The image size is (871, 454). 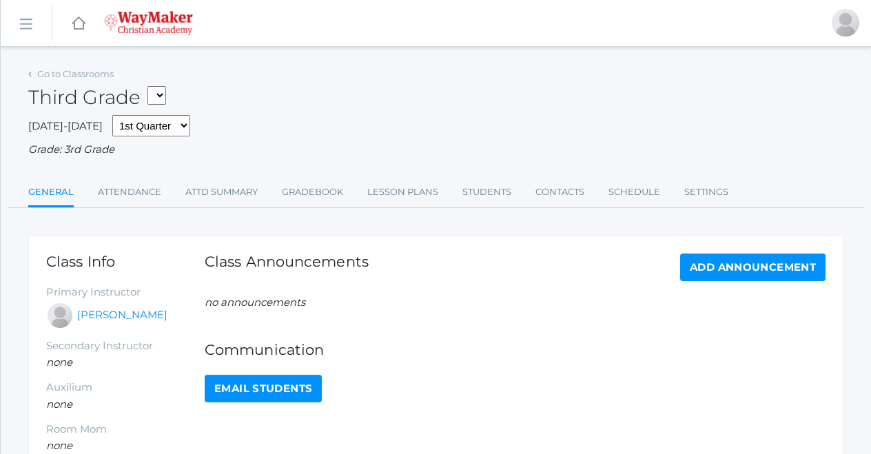 What do you see at coordinates (125, 261) in the screenshot?
I see `h1: Class Info` at bounding box center [125, 261].